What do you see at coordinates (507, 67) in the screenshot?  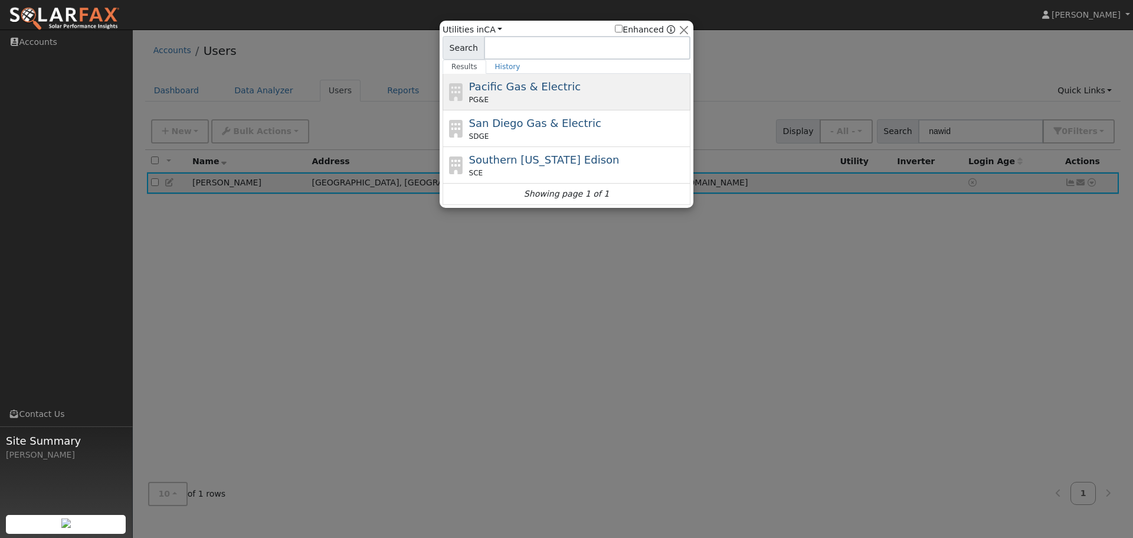 I see `a: History` at bounding box center [507, 67].